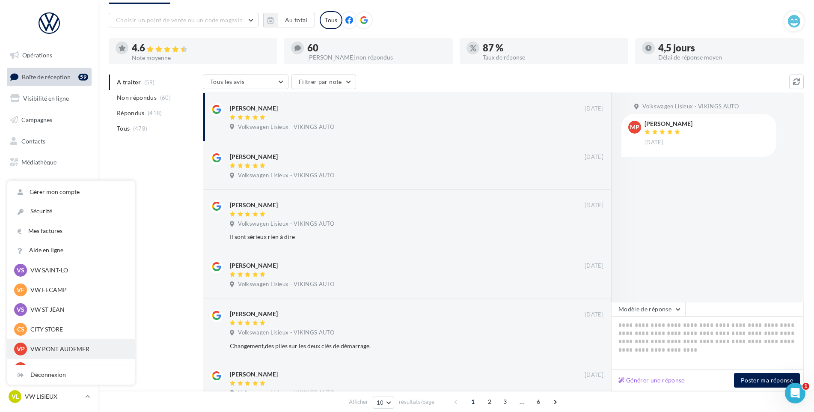 The height and width of the screenshot is (412, 814). Describe the element at coordinates (37, 55) in the screenshot. I see `span: Opérations` at that location.